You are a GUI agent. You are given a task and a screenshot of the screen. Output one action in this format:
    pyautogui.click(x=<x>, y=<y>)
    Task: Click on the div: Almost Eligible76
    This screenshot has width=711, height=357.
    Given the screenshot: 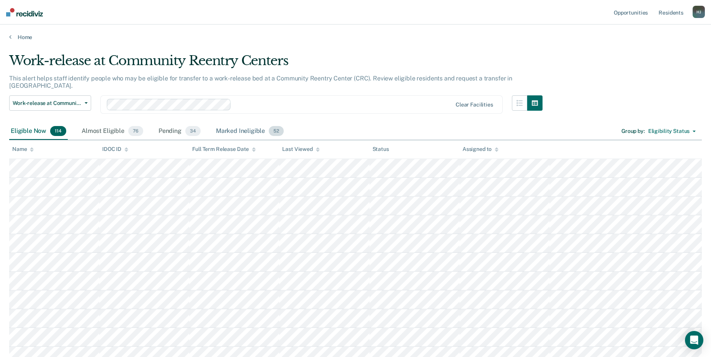 What is the action you would take?
    pyautogui.click(x=112, y=131)
    